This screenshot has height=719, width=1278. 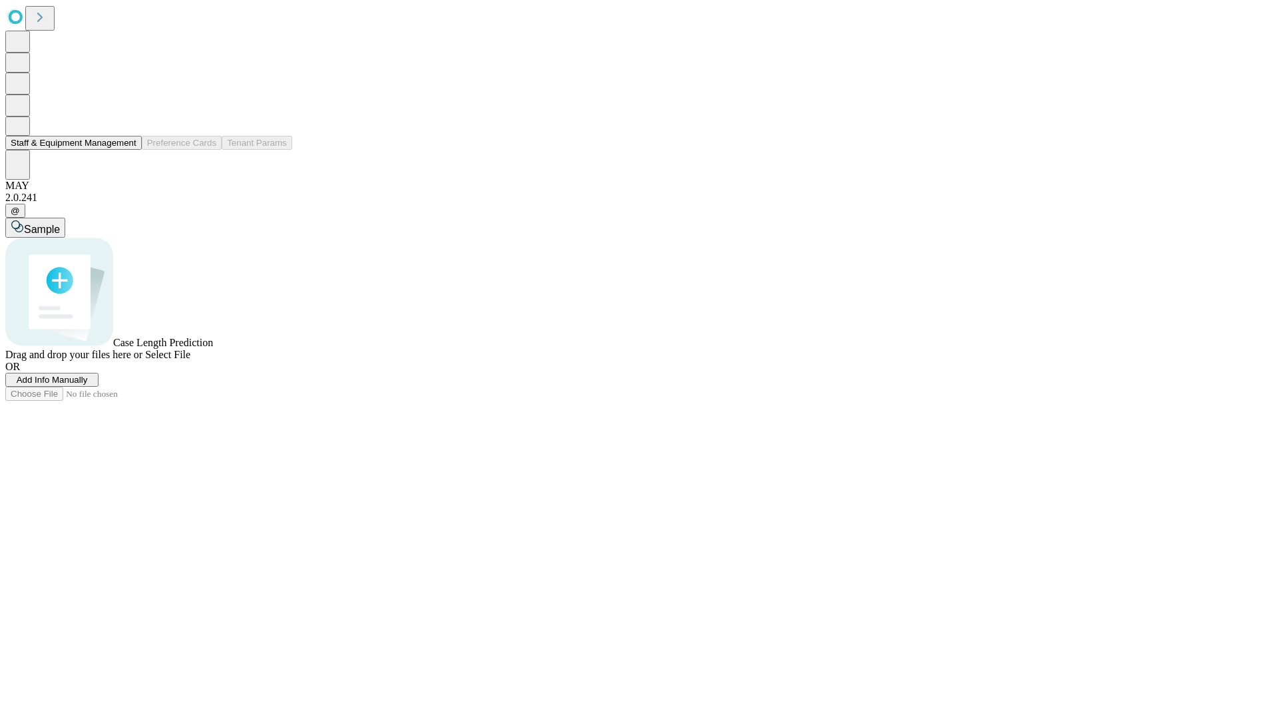 I want to click on button: Tenant Params, so click(x=257, y=142).